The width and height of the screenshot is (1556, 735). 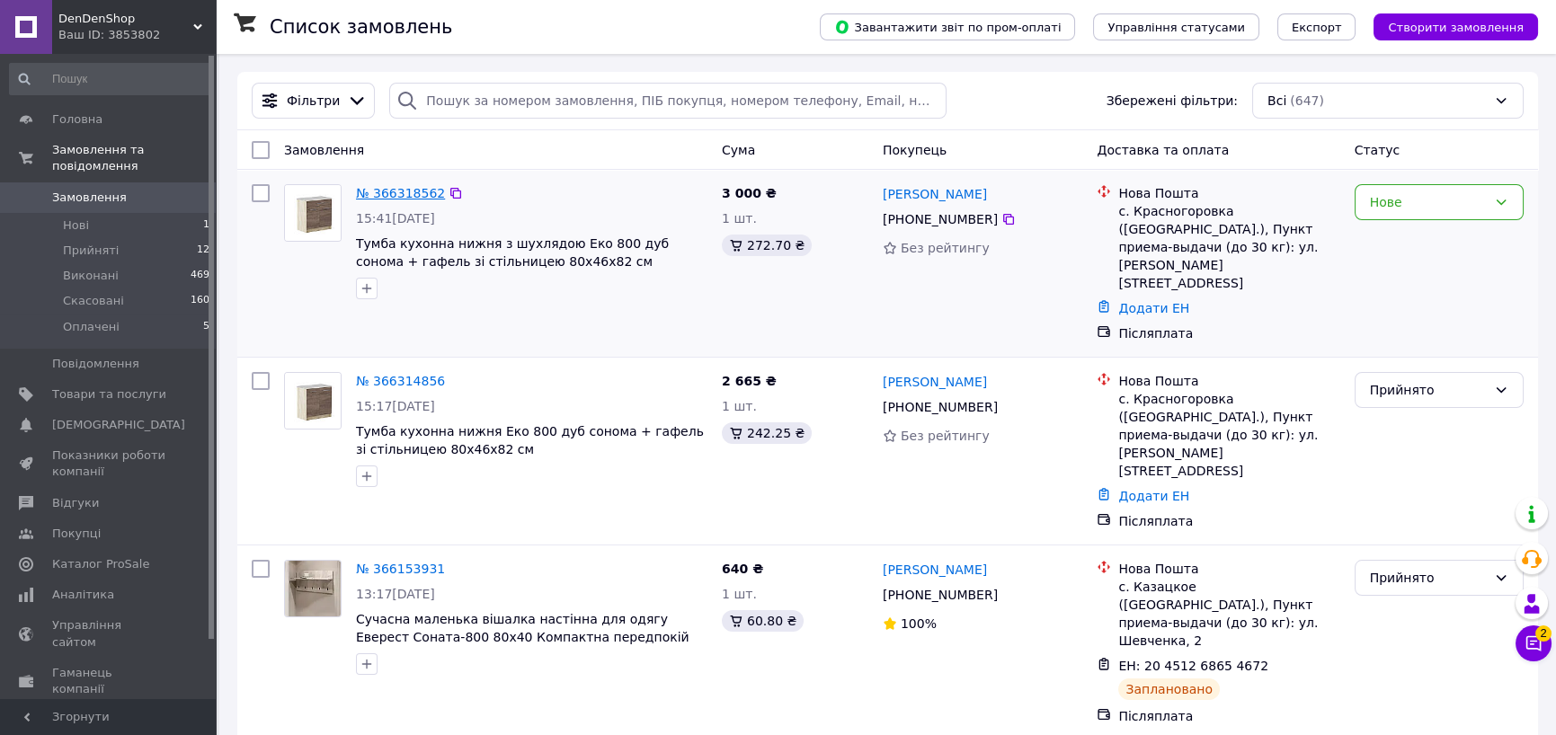 I want to click on span: Тумба кухонна нижня Еко 800 дуб сонома + гафель зі стільницею 80х46х82 см, so click(x=530, y=441).